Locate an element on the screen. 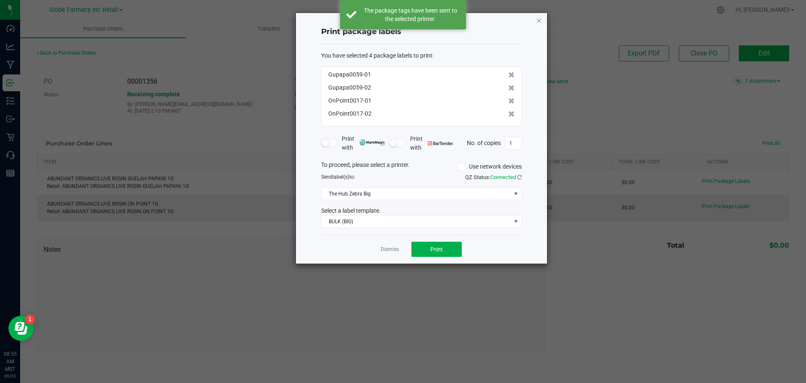 Image resolution: width=806 pixels, height=383 pixels. span: Print is located at coordinates (437, 249).